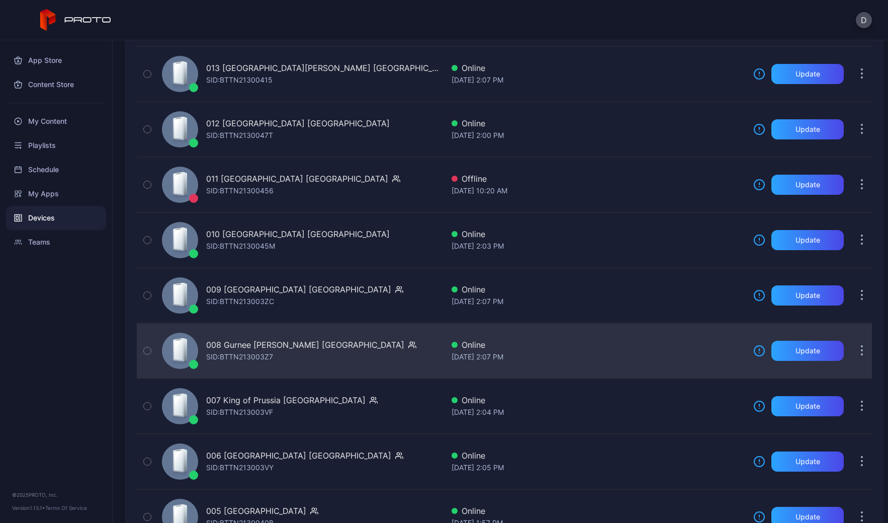 Image resolution: width=888 pixels, height=523 pixels. Describe the element at coordinates (240, 191) in the screenshot. I see `div: SID: BTTN21300456` at that location.